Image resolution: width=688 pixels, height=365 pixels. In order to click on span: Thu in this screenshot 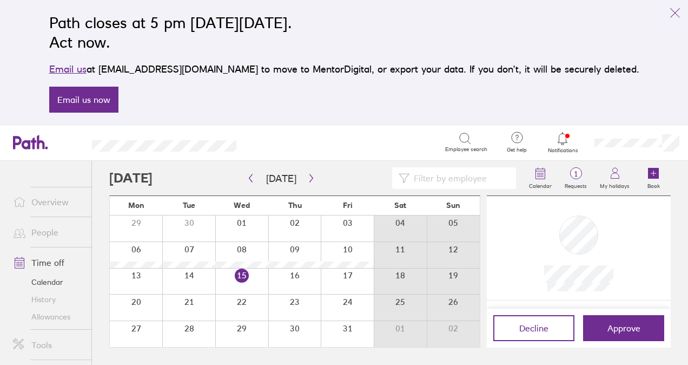, I will do `click(295, 205)`.